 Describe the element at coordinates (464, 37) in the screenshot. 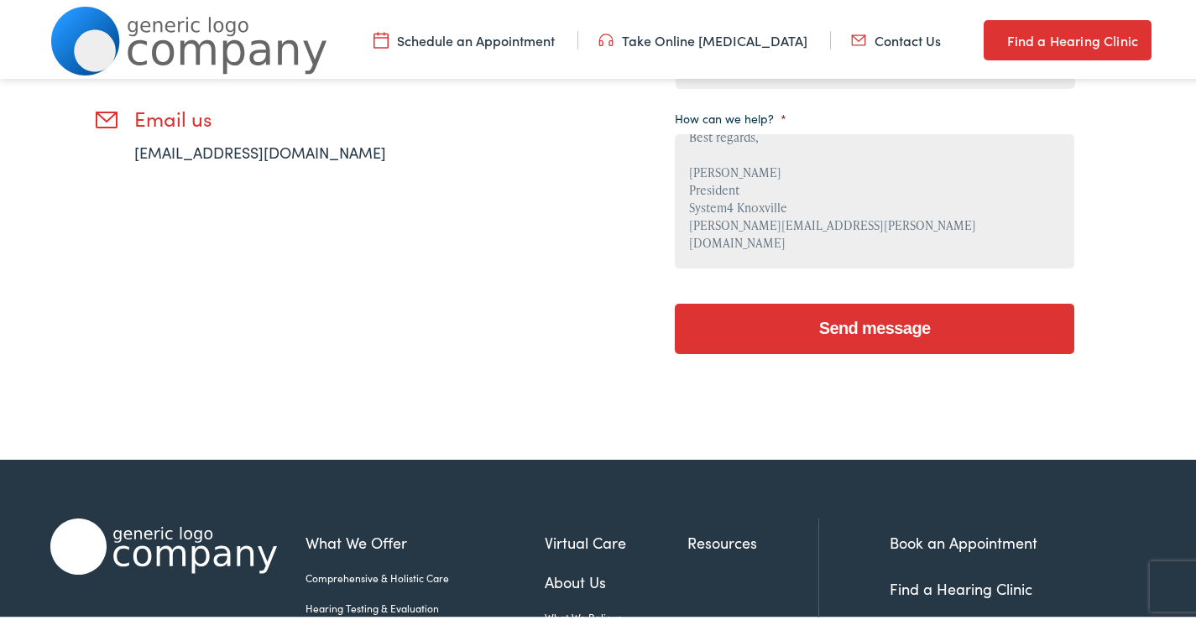

I see `a: Schedule an Appointment` at that location.